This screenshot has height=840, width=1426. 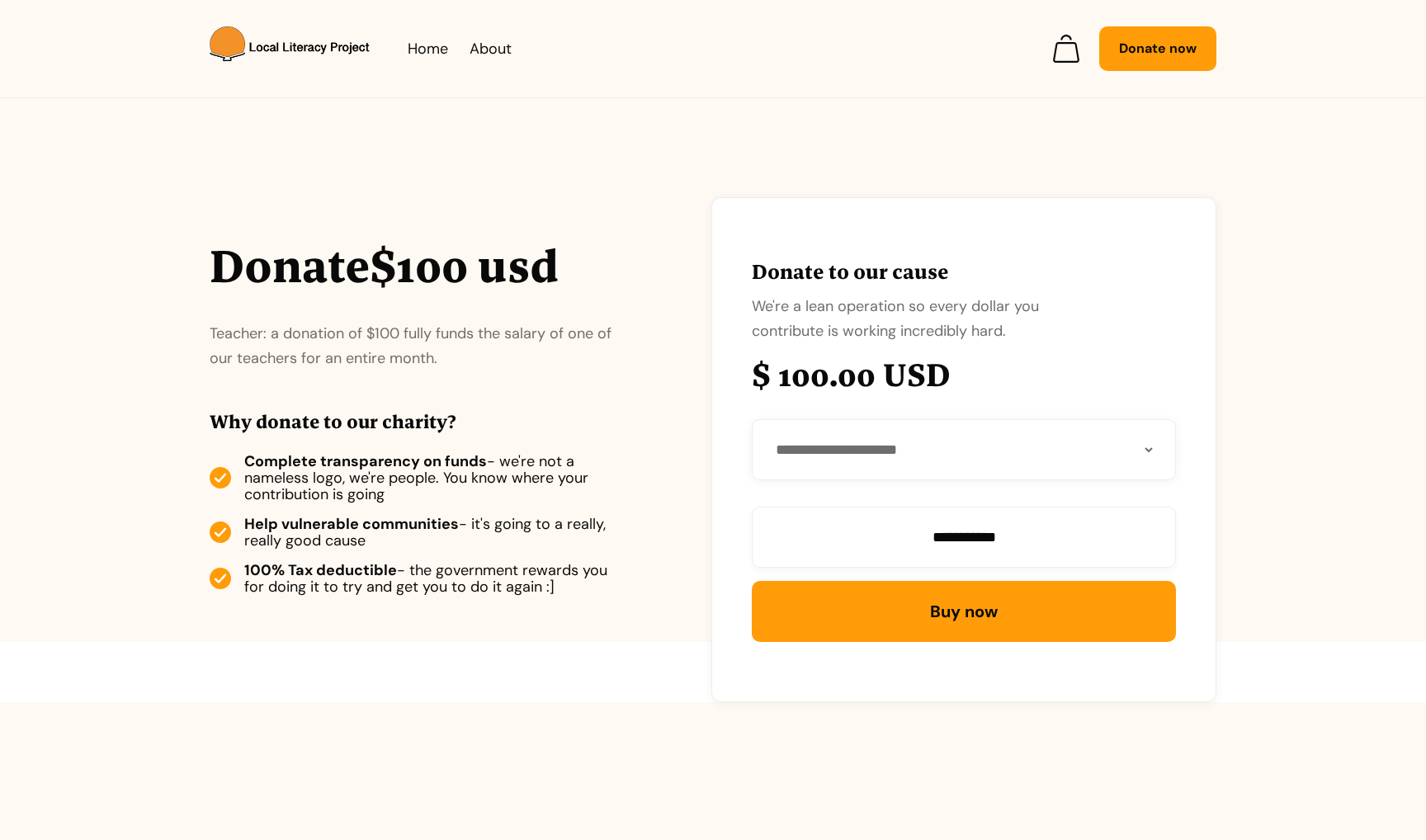 I want to click on p: Teacher: a donation of $100 fully funds the salary of one of our teachers for an entire month., so click(x=416, y=337).